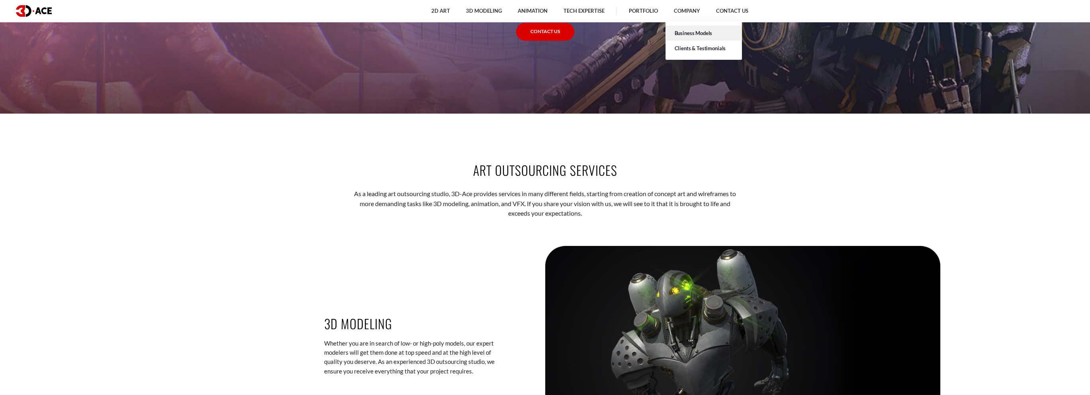  I want to click on a: Business Models, so click(704, 33).